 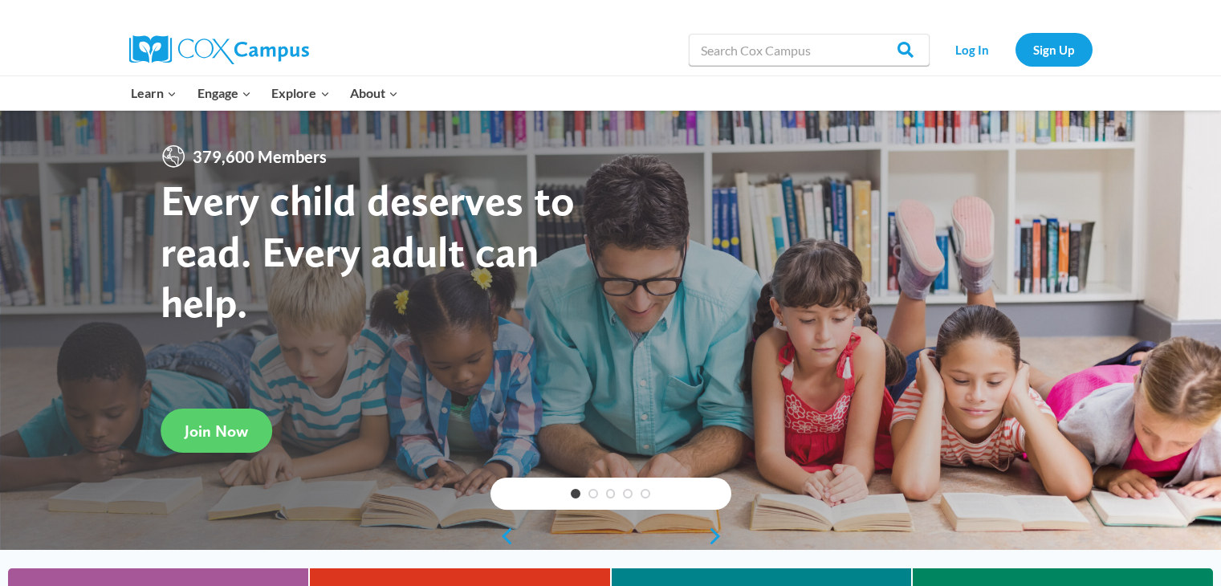 What do you see at coordinates (368, 250) in the screenshot?
I see `strong: Every child deserves to read. Every adult can help.` at bounding box center [368, 250].